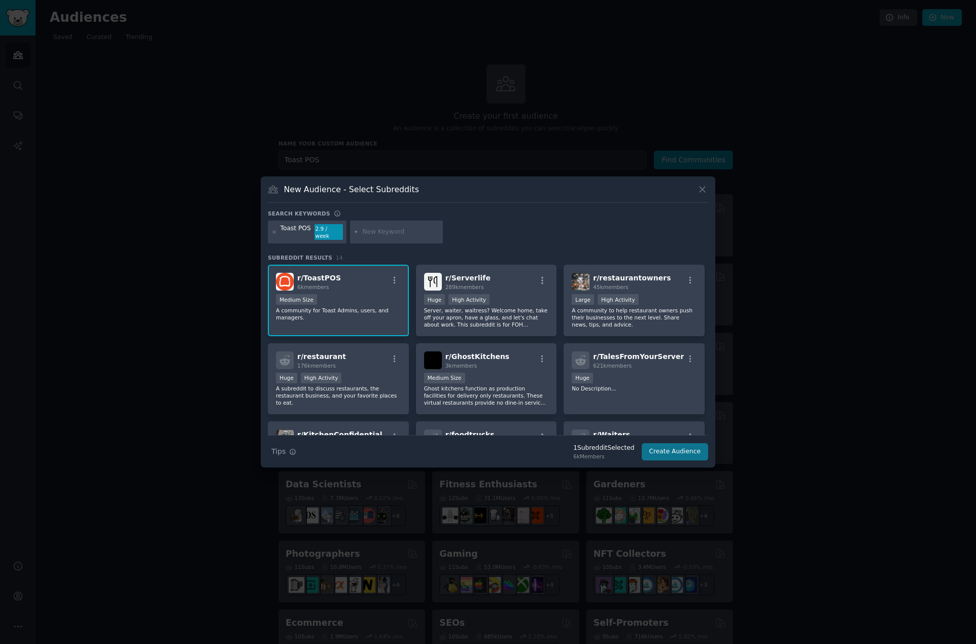 The height and width of the screenshot is (644, 976). I want to click on span: 289k members, so click(465, 287).